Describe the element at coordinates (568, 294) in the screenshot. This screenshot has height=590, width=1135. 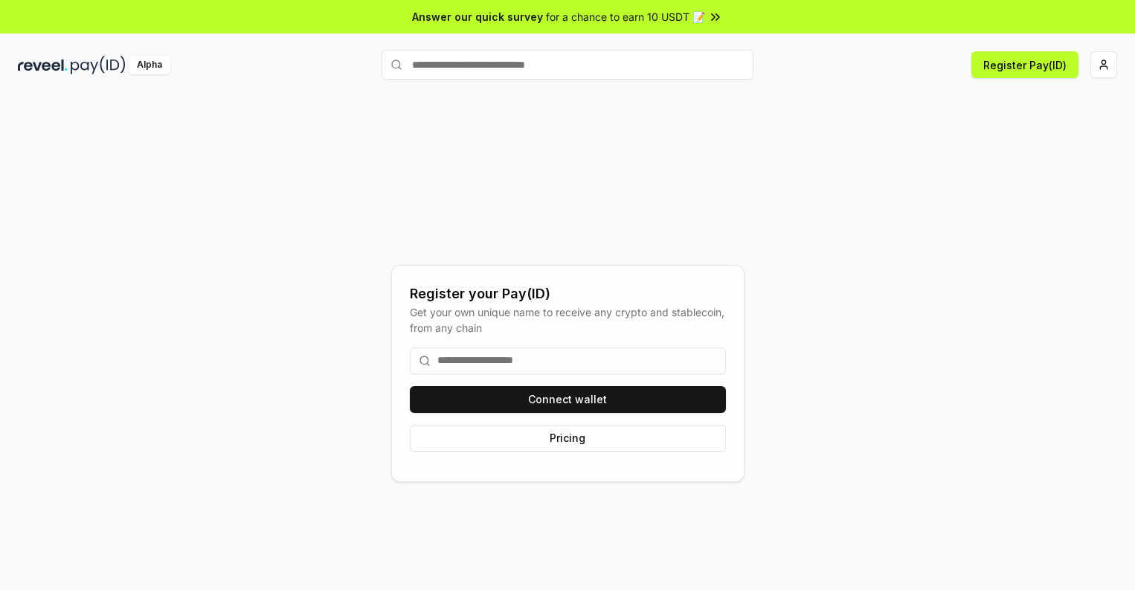
I see `div: Register your Pay(ID)` at that location.